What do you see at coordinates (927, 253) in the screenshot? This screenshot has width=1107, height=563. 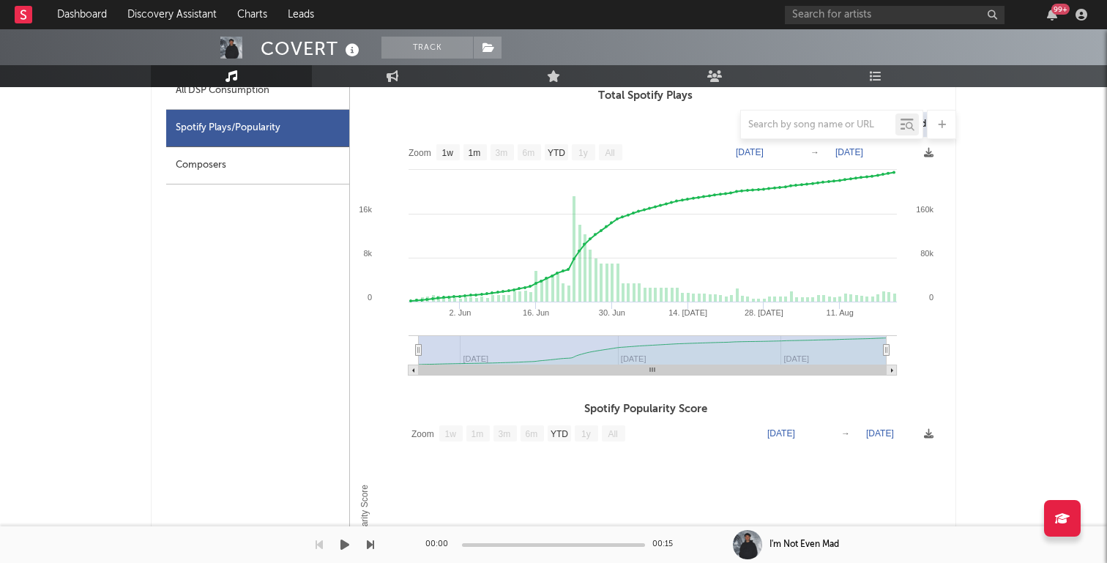 I see `text: 80k` at bounding box center [927, 253].